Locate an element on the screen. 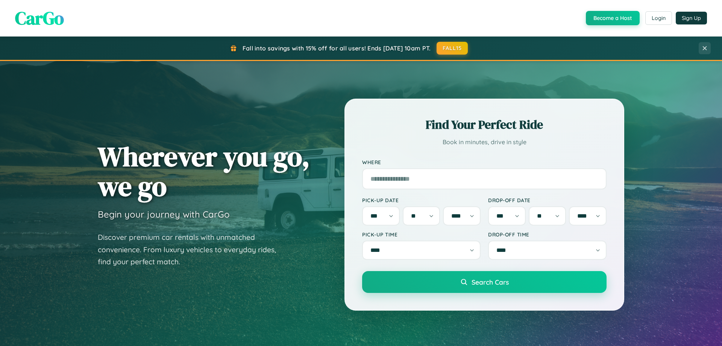 This screenshot has height=346, width=722. label: Pick-up Date is located at coordinates (421, 200).